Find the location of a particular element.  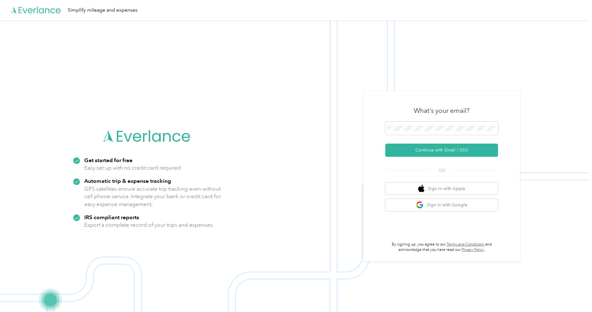

strong: Get started for free is located at coordinates (108, 160).